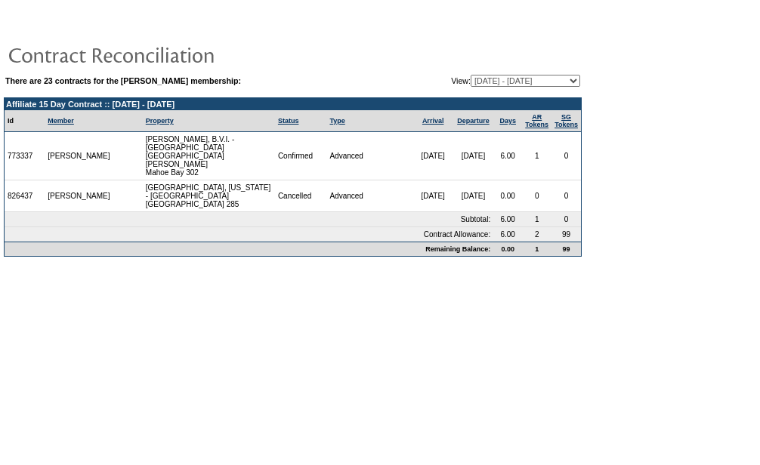  What do you see at coordinates (248, 248) in the screenshot?
I see `td: Remaining Balance:` at bounding box center [248, 248].